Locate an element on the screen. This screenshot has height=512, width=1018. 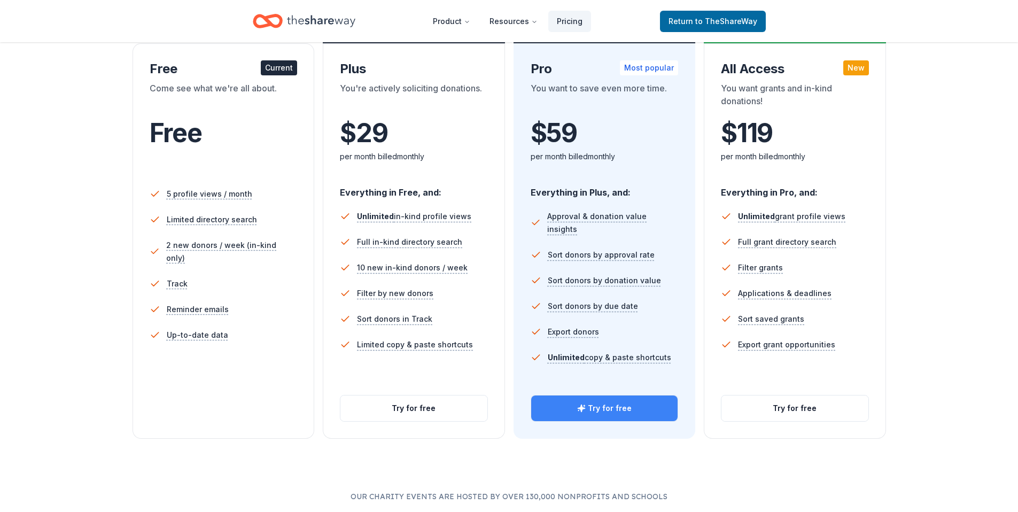
div: Free is located at coordinates (223, 69).